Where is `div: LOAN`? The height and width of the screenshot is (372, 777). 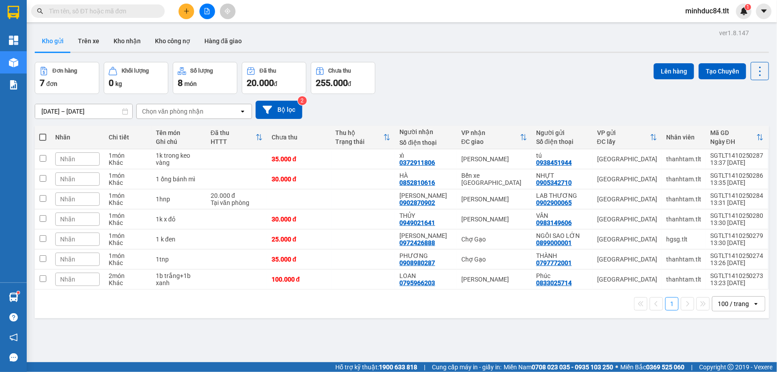 div: LOAN is located at coordinates (426, 276).